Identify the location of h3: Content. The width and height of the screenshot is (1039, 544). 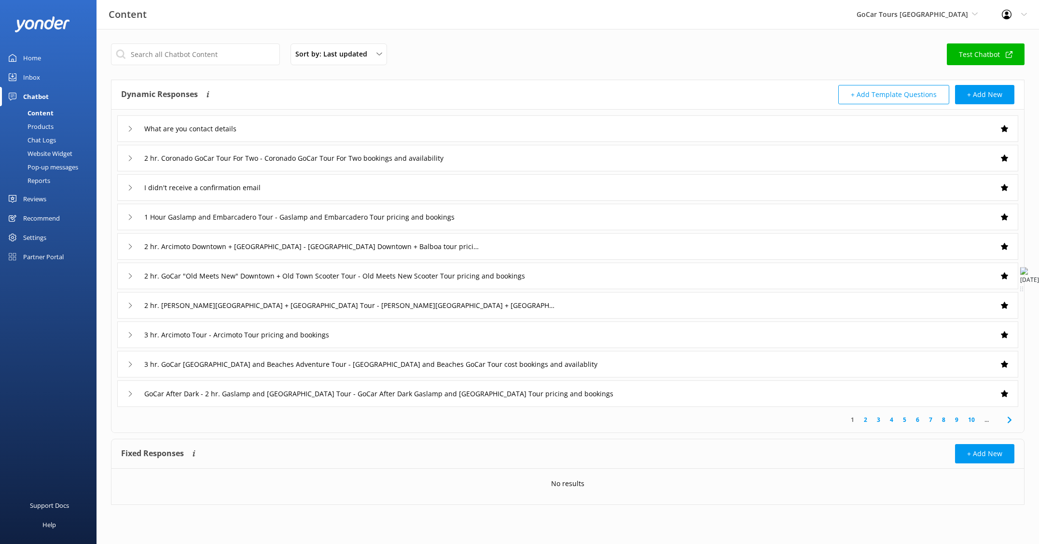
(127, 14).